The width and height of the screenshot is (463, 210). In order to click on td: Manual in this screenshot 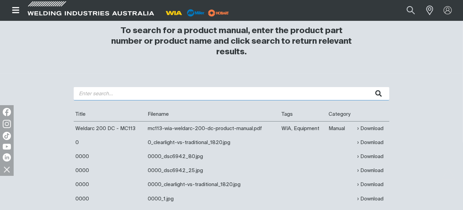, I will do `click(341, 129)`.